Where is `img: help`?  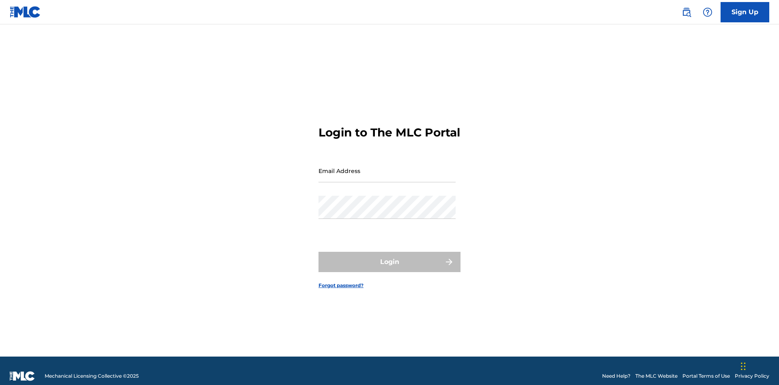 img: help is located at coordinates (708, 12).